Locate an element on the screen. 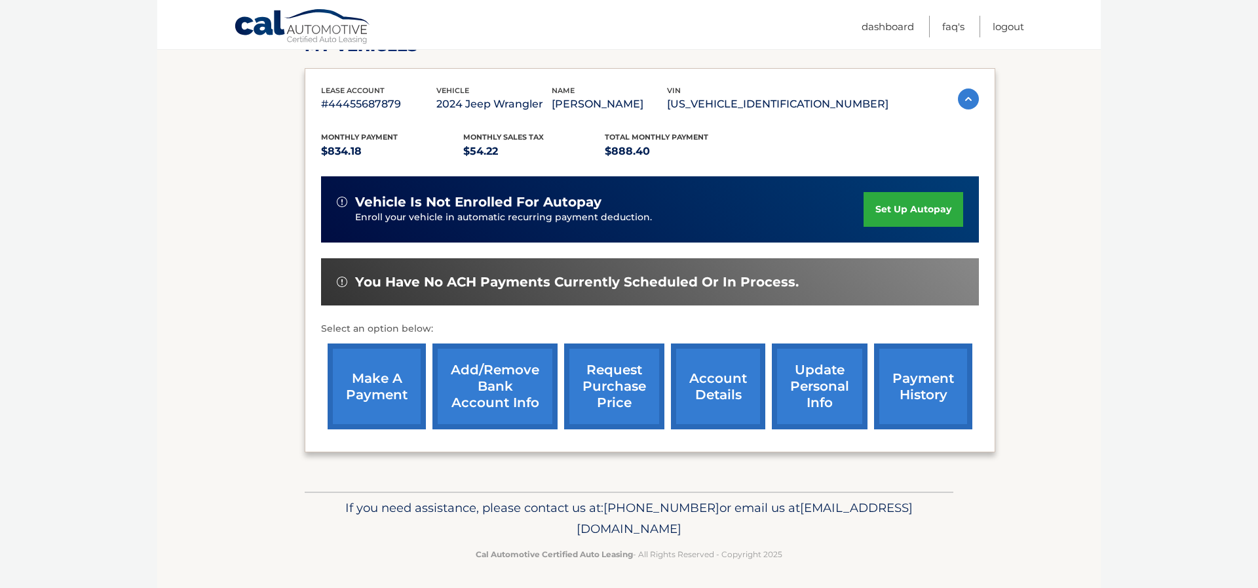 Image resolution: width=1258 pixels, height=588 pixels. a: make a payment is located at coordinates (377, 386).